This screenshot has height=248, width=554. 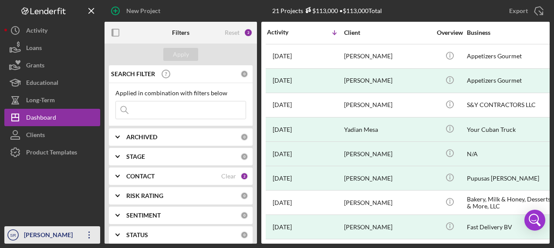 I want to click on b: SENTIMENT, so click(x=143, y=215).